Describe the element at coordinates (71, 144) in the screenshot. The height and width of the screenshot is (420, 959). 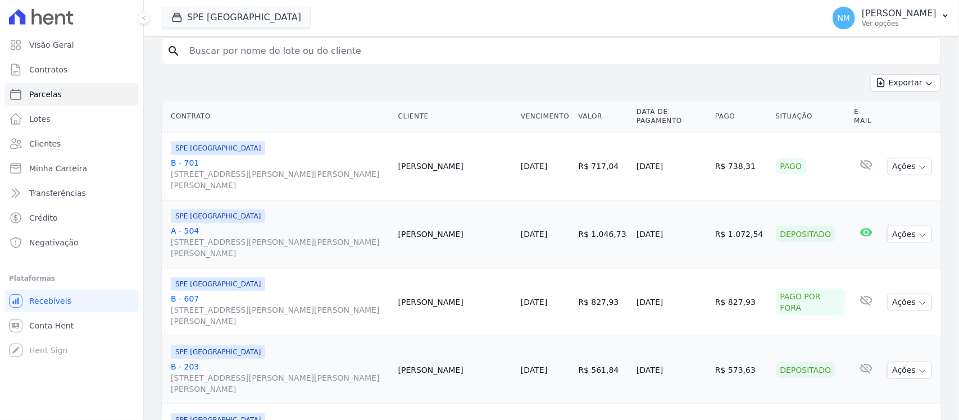
I see `a: Clientes` at that location.